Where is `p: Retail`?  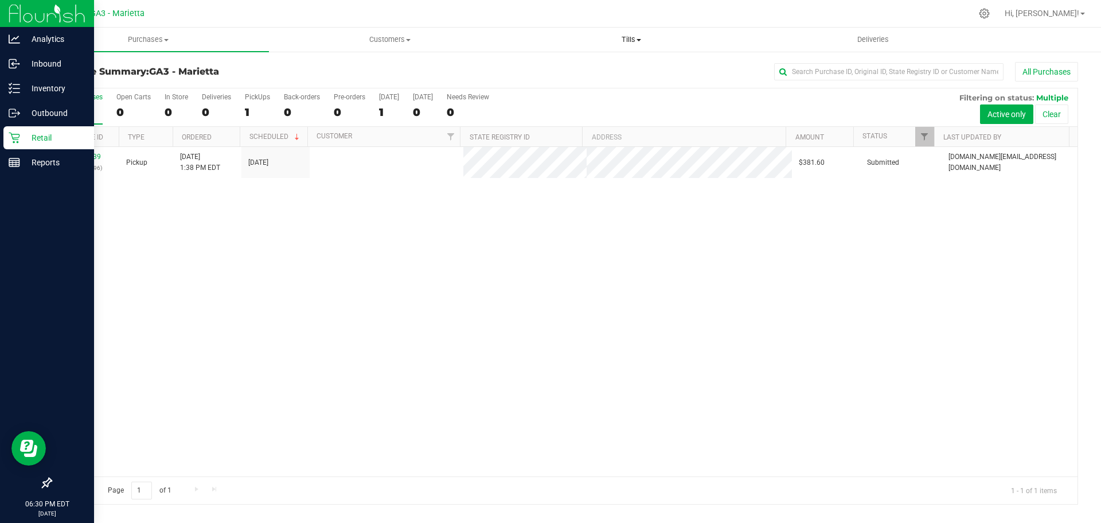 p: Retail is located at coordinates (54, 138).